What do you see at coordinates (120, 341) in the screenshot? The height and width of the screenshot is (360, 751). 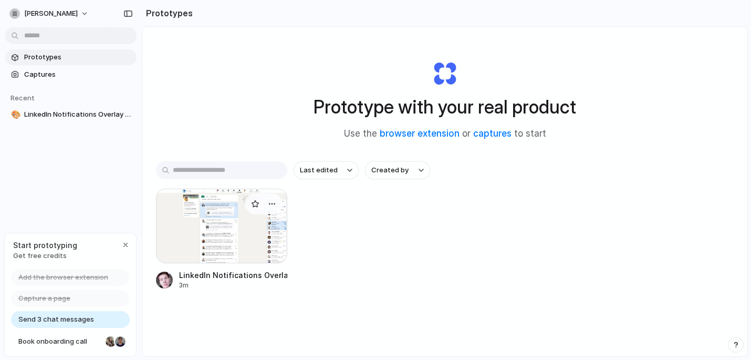 I see `div: Christian Iacullo` at bounding box center [120, 341].